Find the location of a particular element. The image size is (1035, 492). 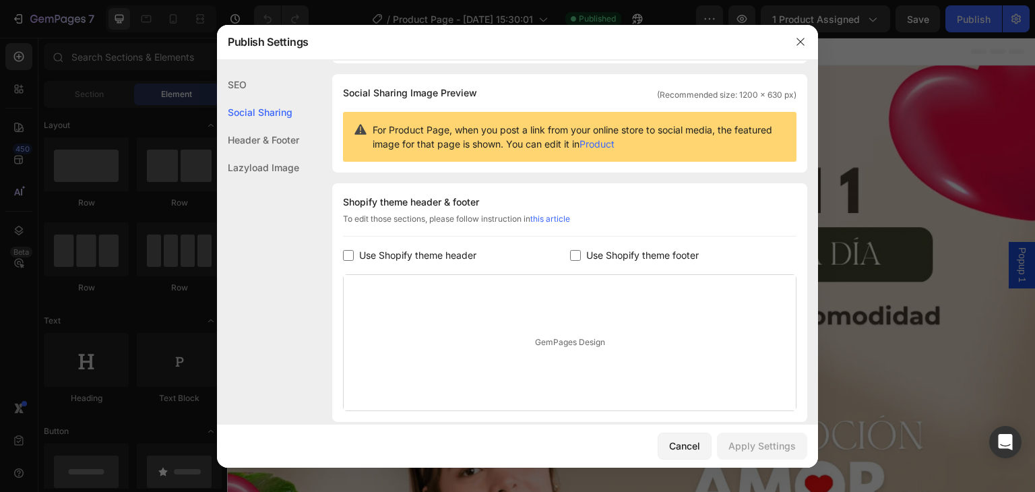

div: Apply Settings is located at coordinates (762, 445).